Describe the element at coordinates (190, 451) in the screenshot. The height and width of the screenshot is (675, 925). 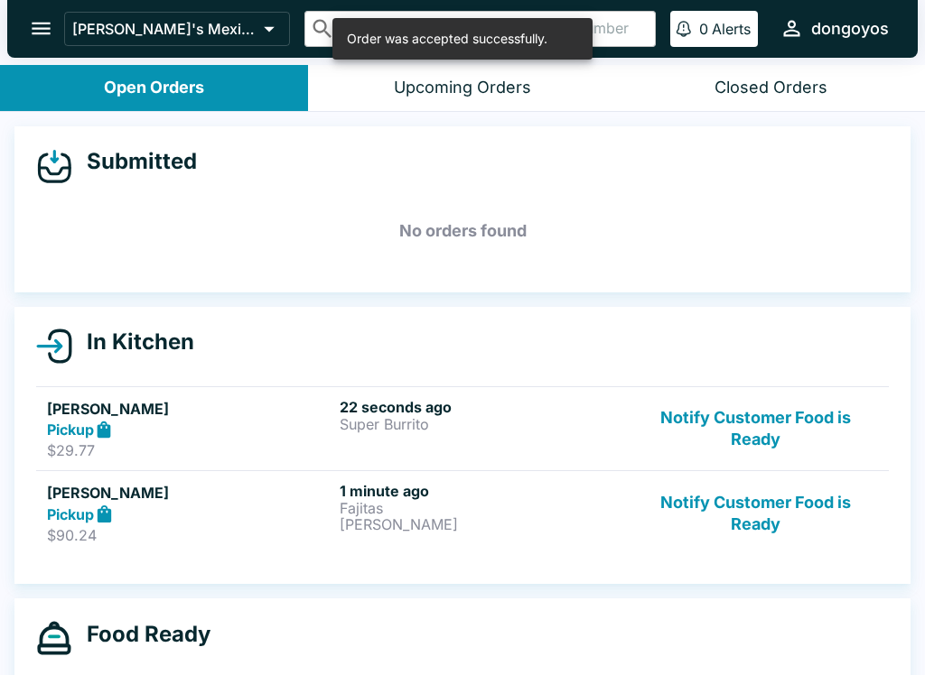
I see `p: $29.77` at that location.